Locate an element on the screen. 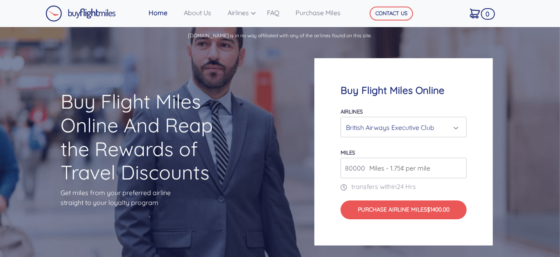  button: British Airways Executive Club is located at coordinates (404, 127).